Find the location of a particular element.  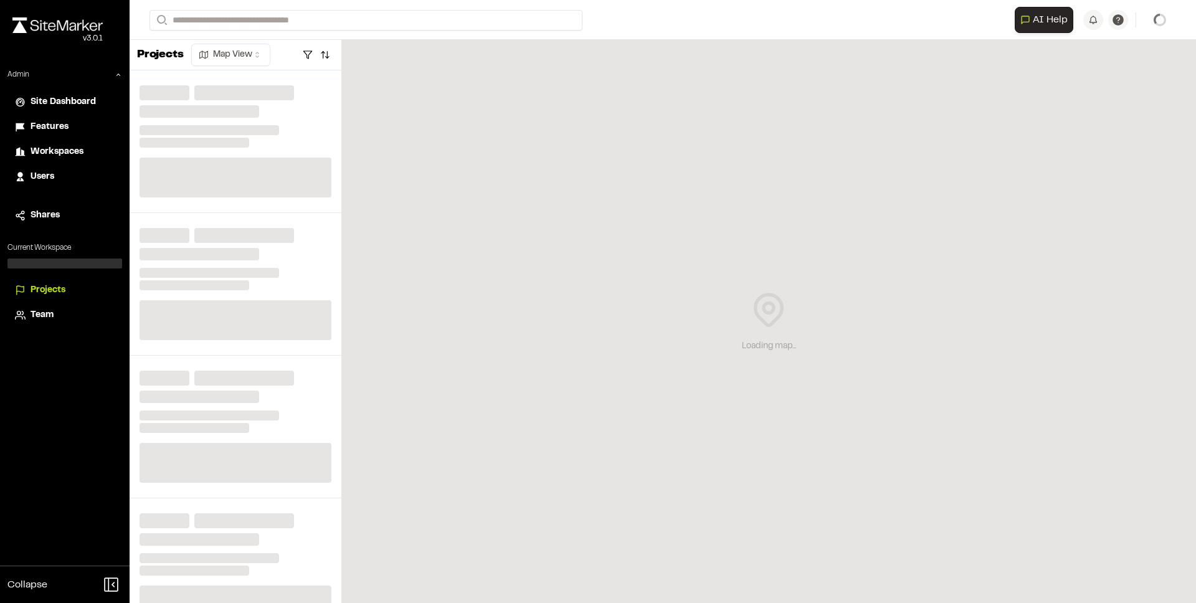

span: Team is located at coordinates (42, 315).